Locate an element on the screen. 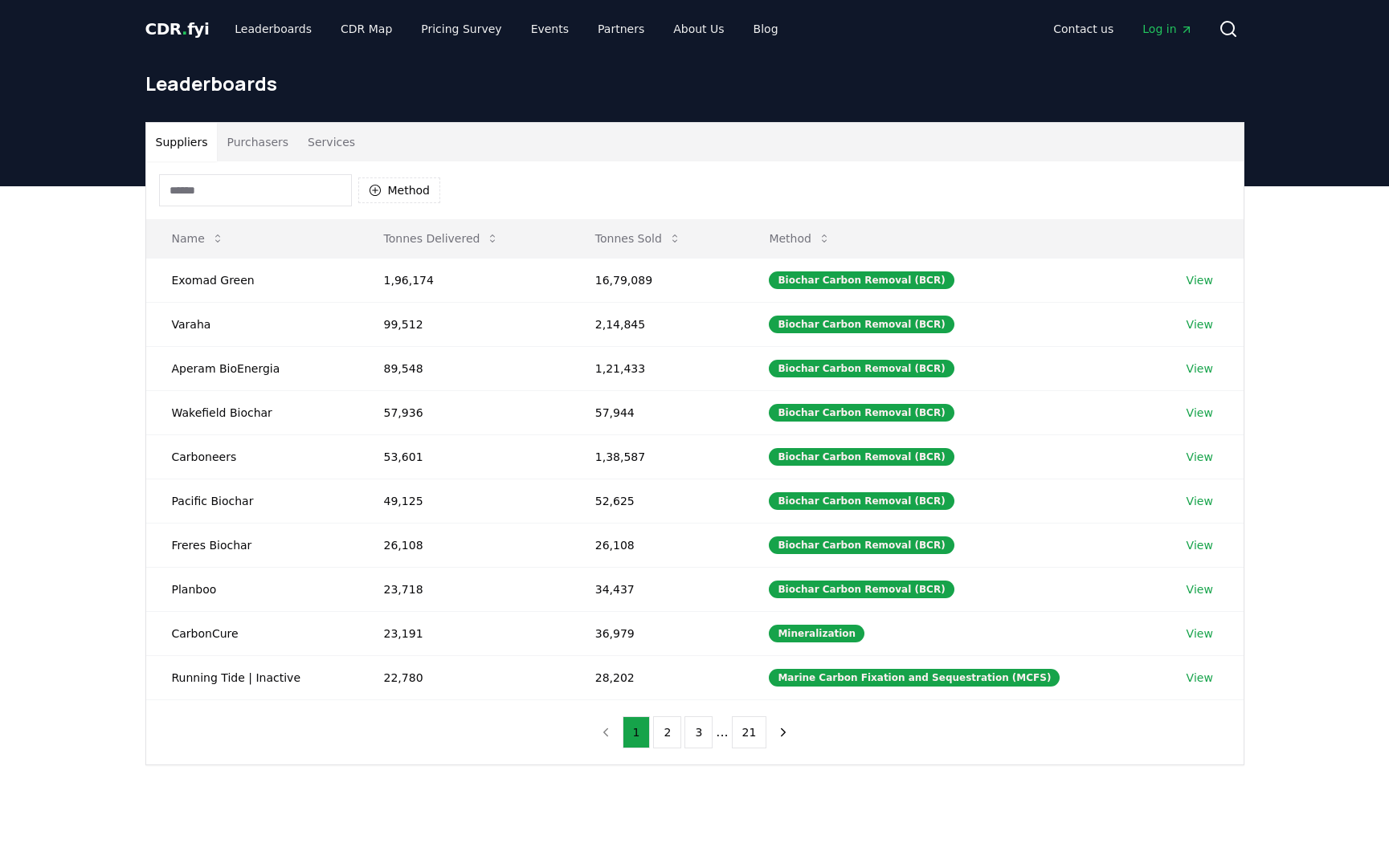 The height and width of the screenshot is (868, 1389). td: 89,548 is located at coordinates (464, 367).